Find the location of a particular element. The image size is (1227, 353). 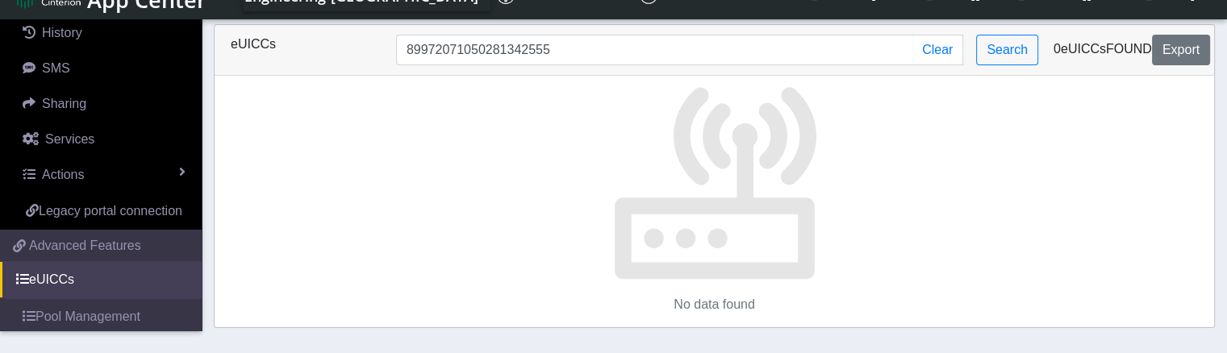

a: SMS is located at coordinates (104, 69).